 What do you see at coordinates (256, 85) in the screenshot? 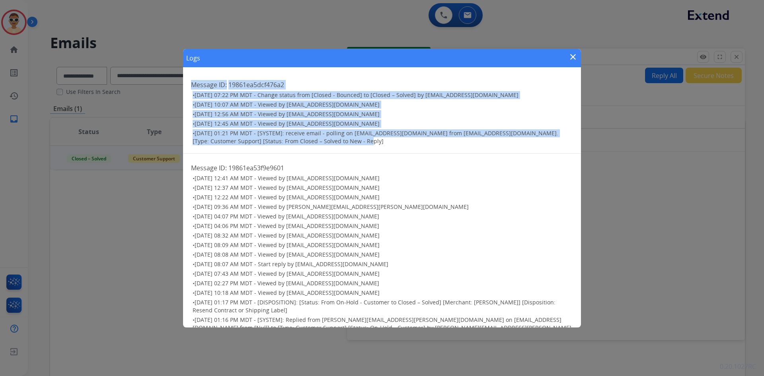
I see `span: 19861ea5dcf476a2` at bounding box center [256, 85].